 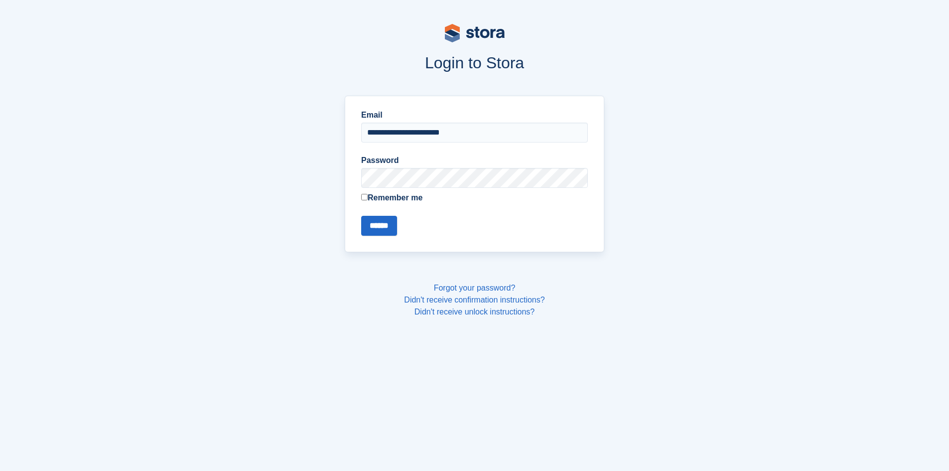 I want to click on a: Forgot your password?, so click(x=475, y=287).